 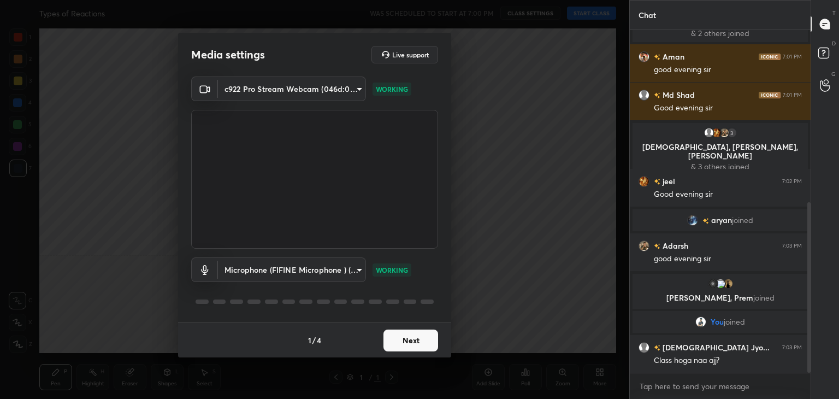 What do you see at coordinates (721, 220) in the screenshot?
I see `span: aryan` at bounding box center [721, 220].